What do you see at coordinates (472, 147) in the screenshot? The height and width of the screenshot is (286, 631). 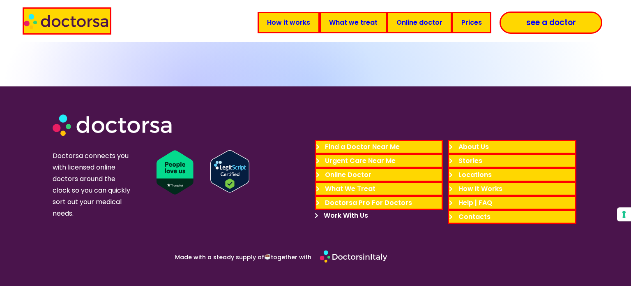 I see `span: About Us` at bounding box center [472, 147].